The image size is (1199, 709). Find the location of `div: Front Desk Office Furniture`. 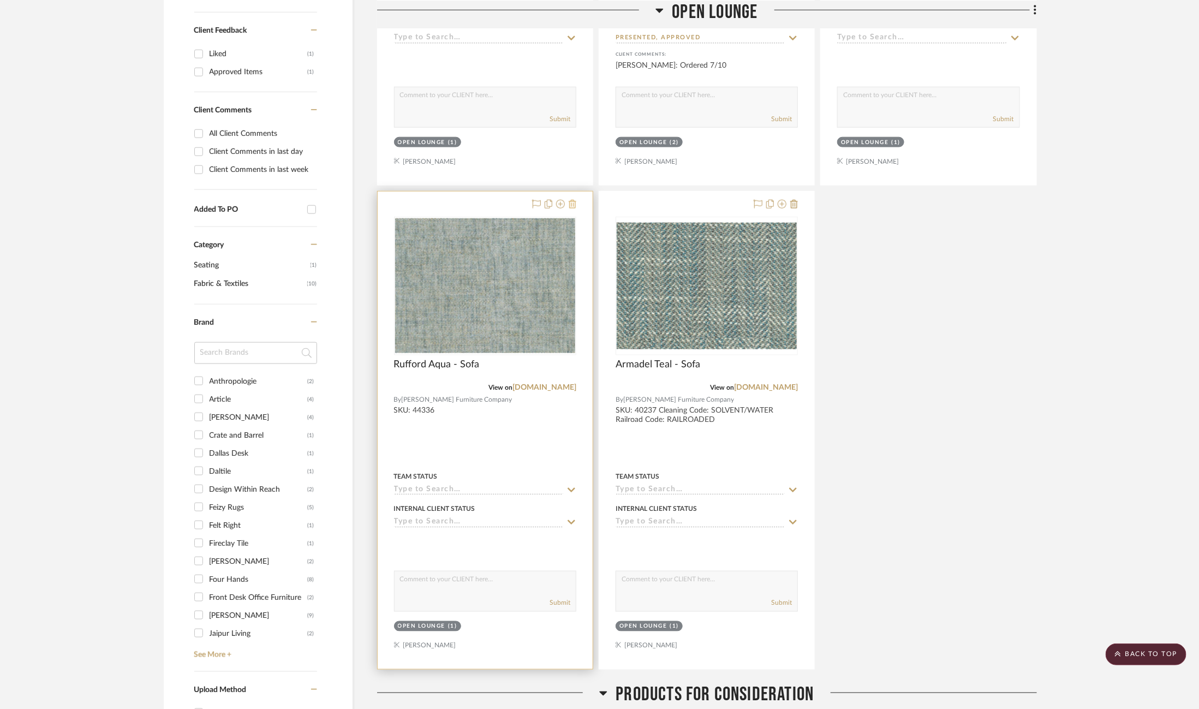

div: Front Desk Office Furniture is located at coordinates (259, 598).